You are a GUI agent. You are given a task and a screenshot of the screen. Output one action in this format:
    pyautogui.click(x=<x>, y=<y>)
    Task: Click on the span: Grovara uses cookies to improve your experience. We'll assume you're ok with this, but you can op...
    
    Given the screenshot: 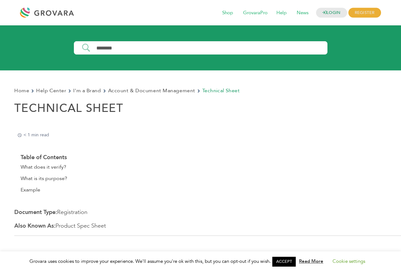 What is the action you would take?
    pyautogui.click(x=200, y=261)
    